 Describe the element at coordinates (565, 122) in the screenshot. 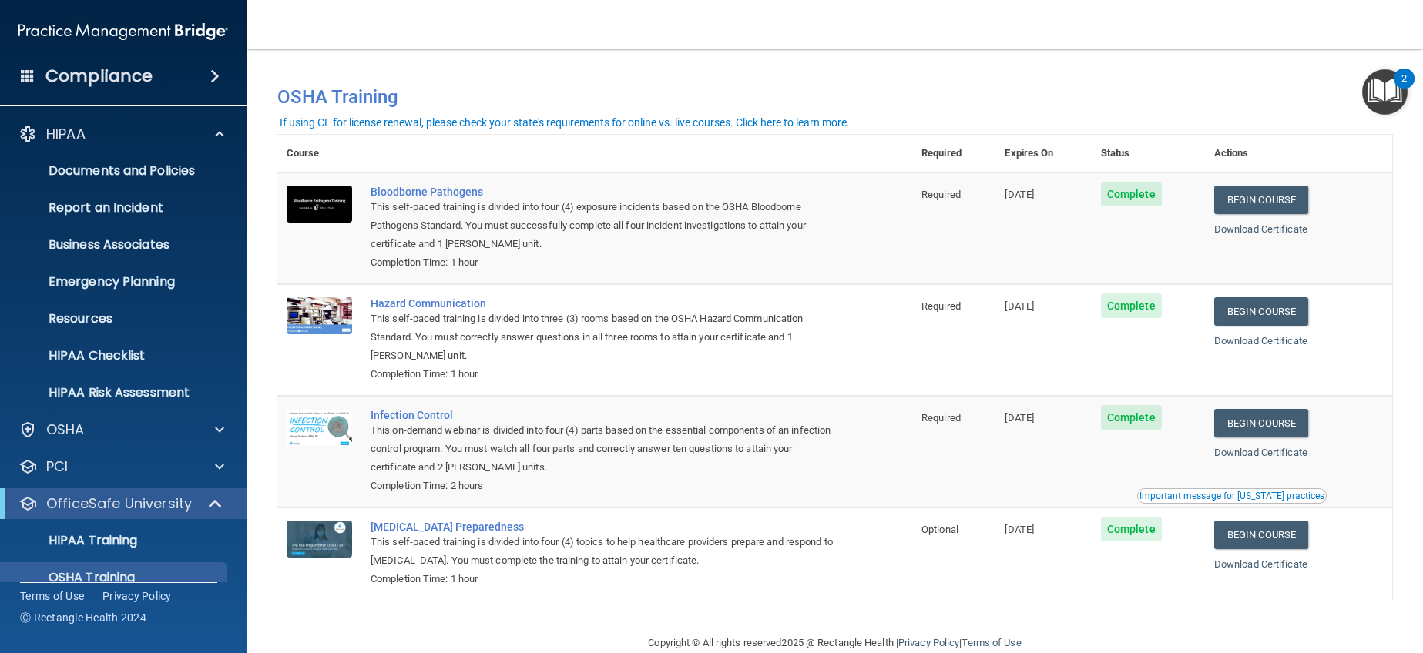

I see `button: If using CE for license renewal, please check your state's requirements for online vs. live cours...` at that location.